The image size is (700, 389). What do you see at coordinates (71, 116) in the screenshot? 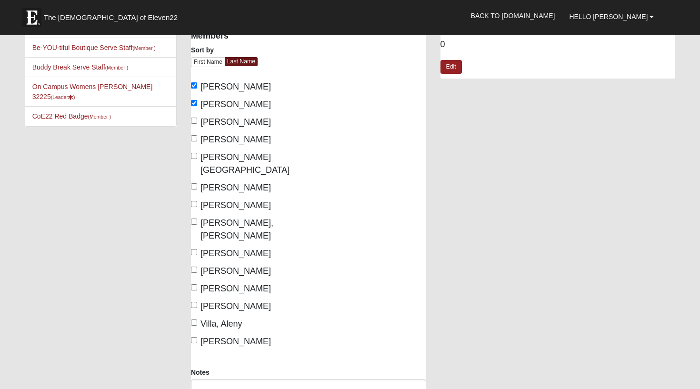
I see `a: CoE22 Red Badge(Member )` at bounding box center [71, 116].